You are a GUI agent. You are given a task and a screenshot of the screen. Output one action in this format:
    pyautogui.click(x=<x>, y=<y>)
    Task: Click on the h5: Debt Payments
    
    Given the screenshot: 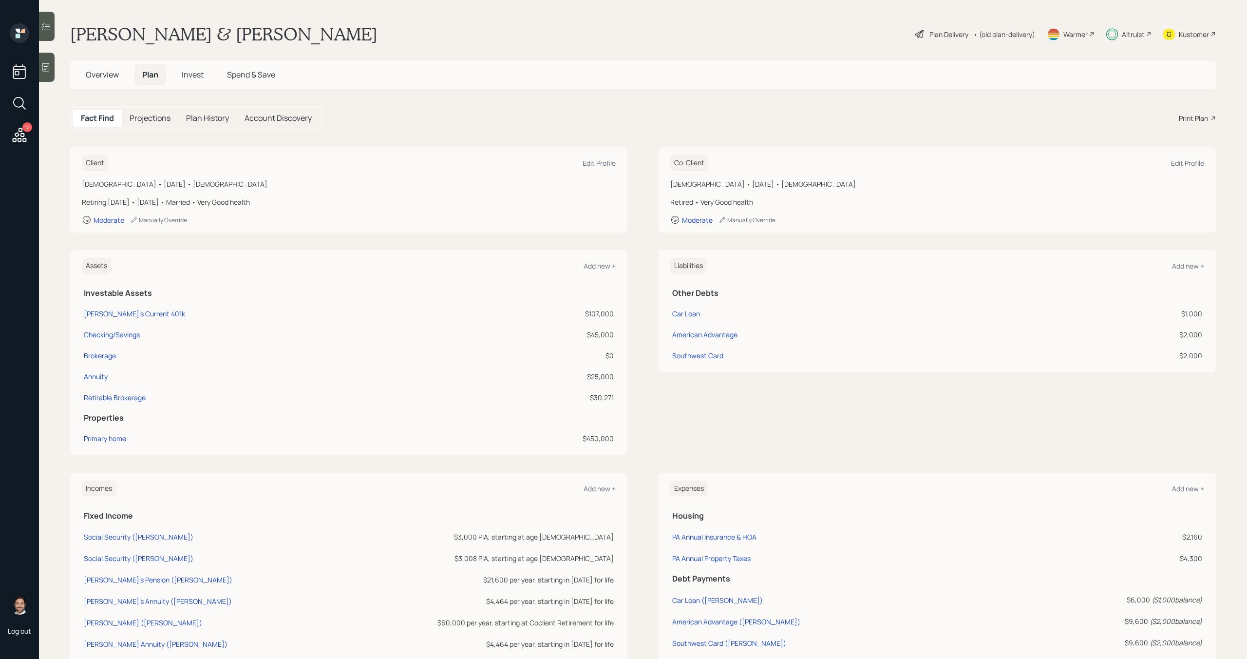 What is the action you would take?
    pyautogui.click(x=938, y=578)
    